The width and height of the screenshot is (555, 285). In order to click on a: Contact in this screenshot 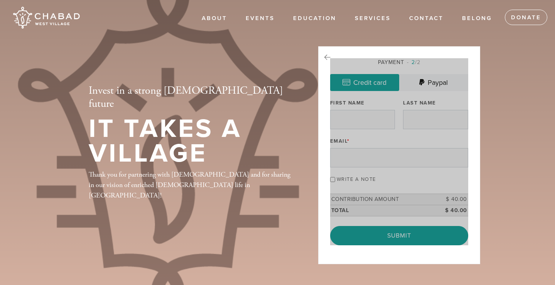, I will do `click(426, 19)`.